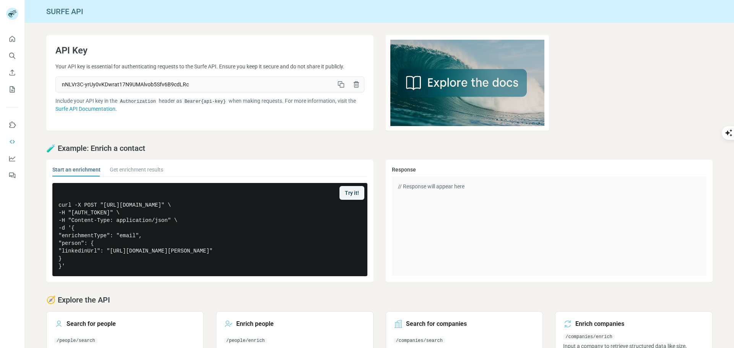 This screenshot has height=348, width=734. Describe the element at coordinates (431, 187) in the screenshot. I see `span: // Response will appear here` at that location.